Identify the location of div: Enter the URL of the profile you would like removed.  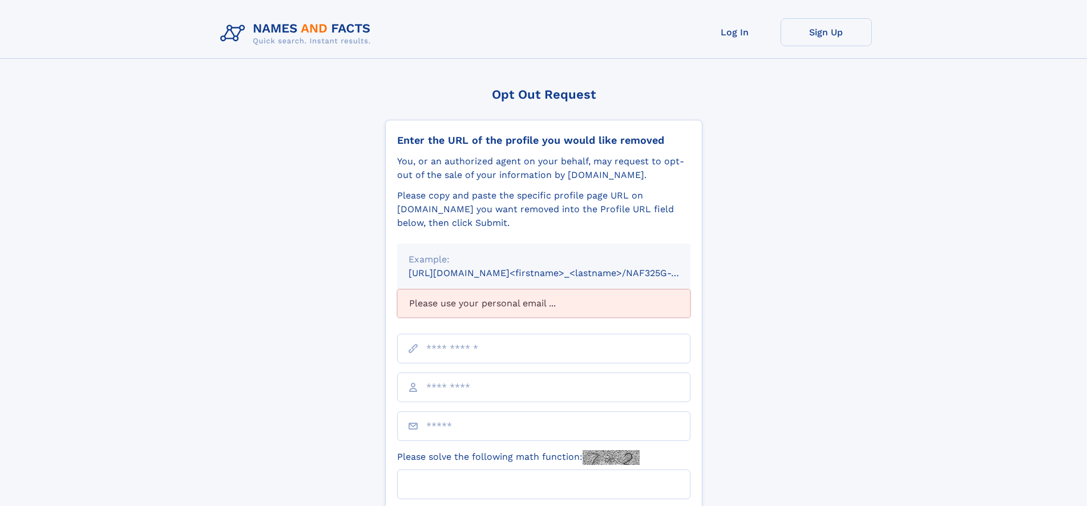
(544, 140).